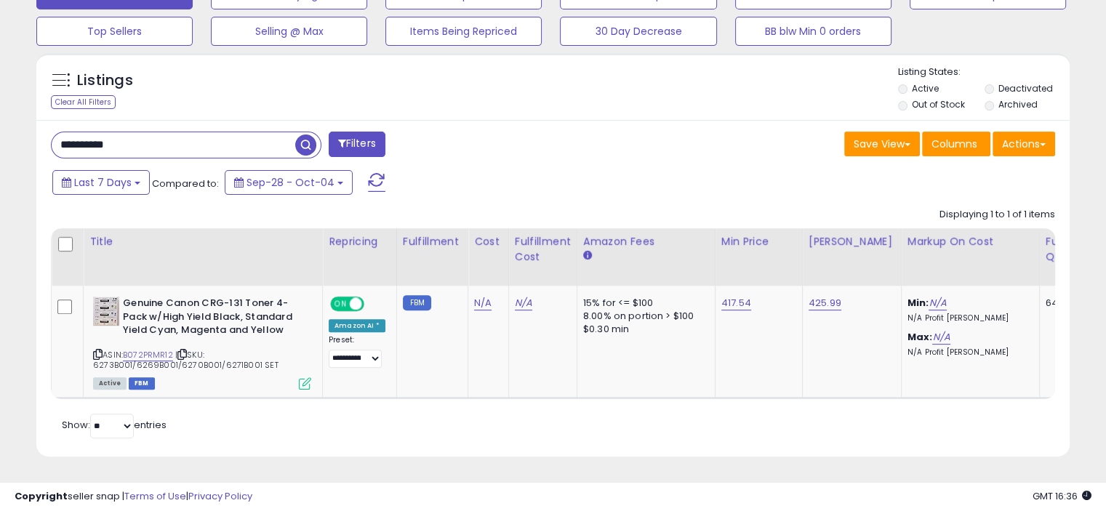 The height and width of the screenshot is (511, 1106). What do you see at coordinates (938, 104) in the screenshot?
I see `label: Out of Stock` at bounding box center [938, 104].